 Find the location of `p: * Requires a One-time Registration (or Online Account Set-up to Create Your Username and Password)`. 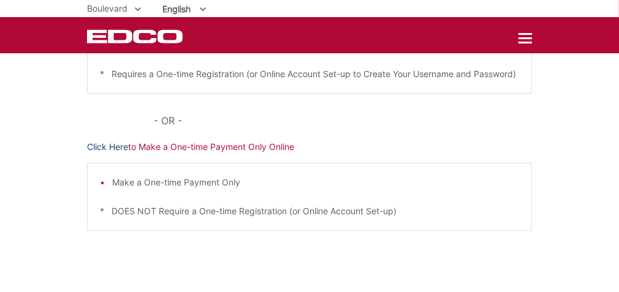

p: * Requires a One-time Registration (or Online Account Set-up to Create Your Username and Password) is located at coordinates (310, 74).